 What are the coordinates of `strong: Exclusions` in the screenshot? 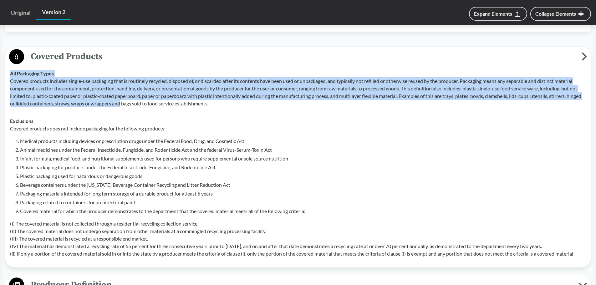 It's located at (22, 121).